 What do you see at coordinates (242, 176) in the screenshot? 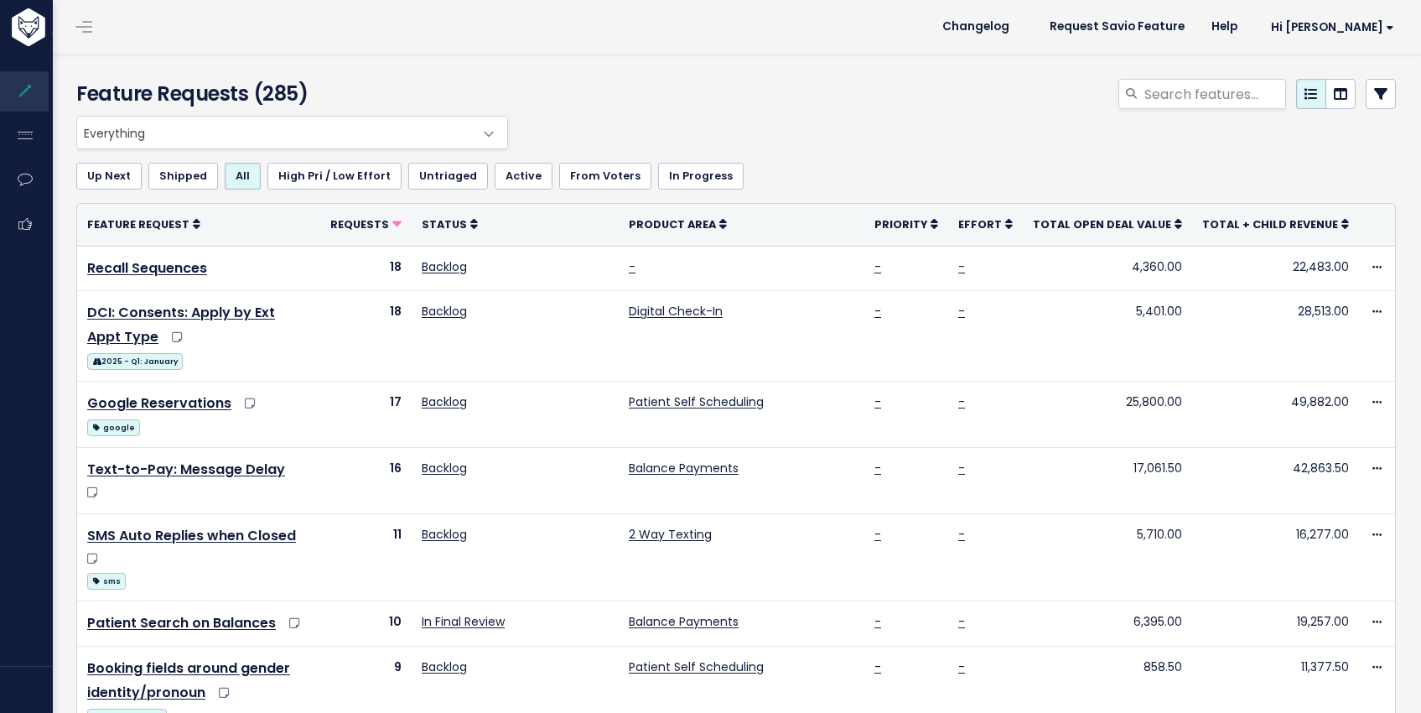
I see `a: All` at bounding box center [242, 176].